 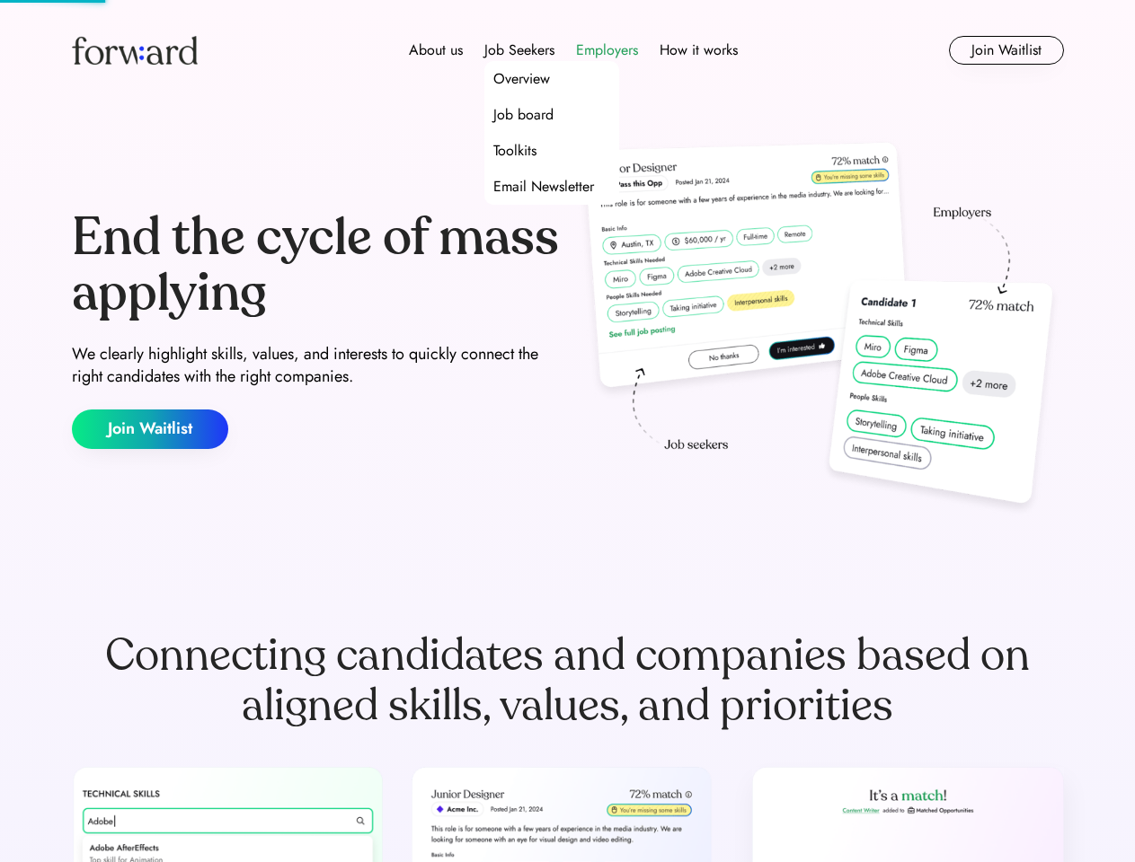 I want to click on div: Connecting candidates and companies based on aligned skills, values, and priorities, so click(x=568, y=681).